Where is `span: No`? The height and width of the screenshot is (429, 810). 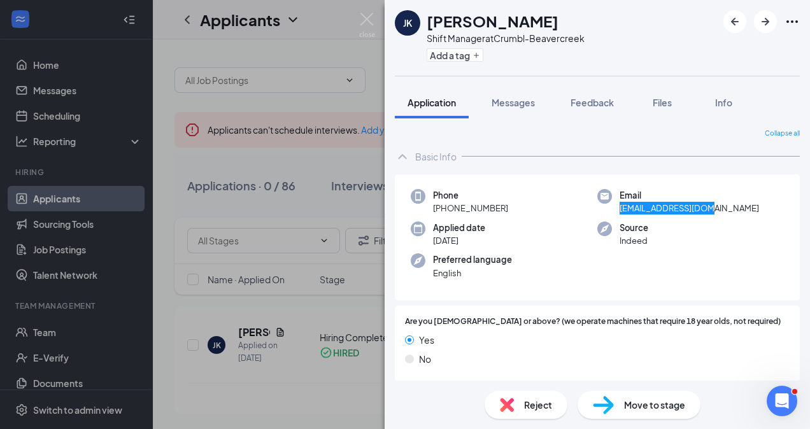
span: No is located at coordinates (425, 359).